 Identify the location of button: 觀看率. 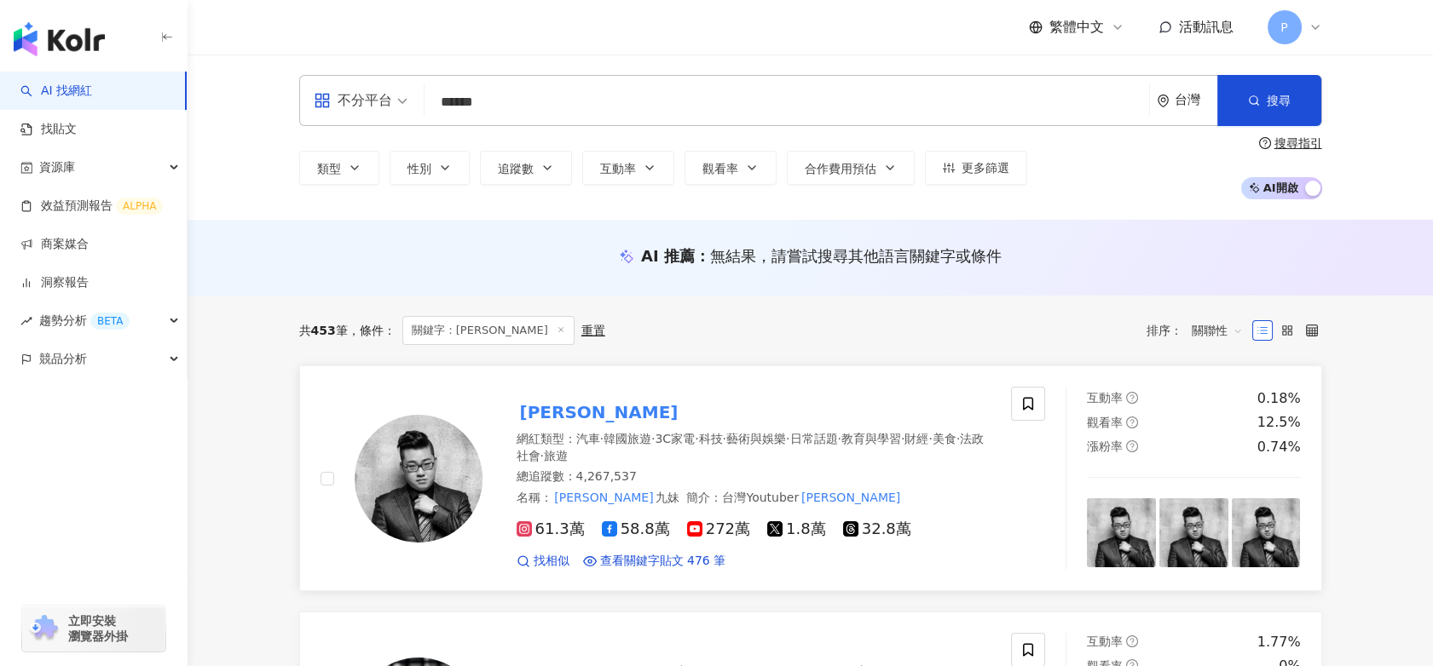
(730, 168).